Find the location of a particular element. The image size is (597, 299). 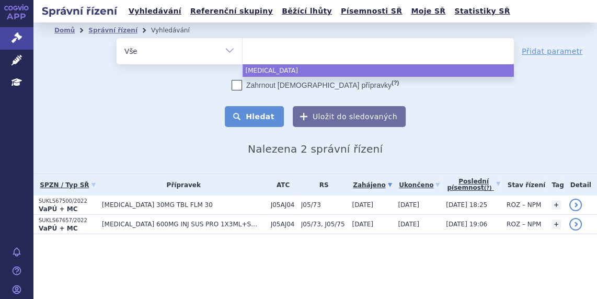

a: Moje SŘ is located at coordinates (428, 11).